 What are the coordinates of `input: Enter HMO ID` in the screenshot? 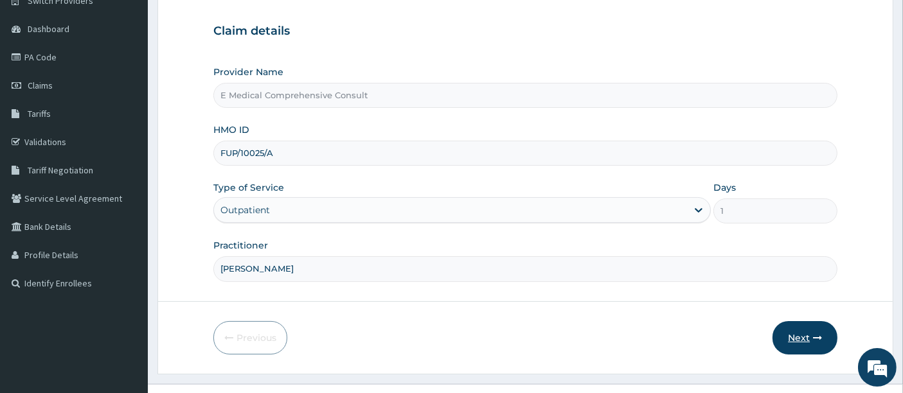 It's located at (526, 153).